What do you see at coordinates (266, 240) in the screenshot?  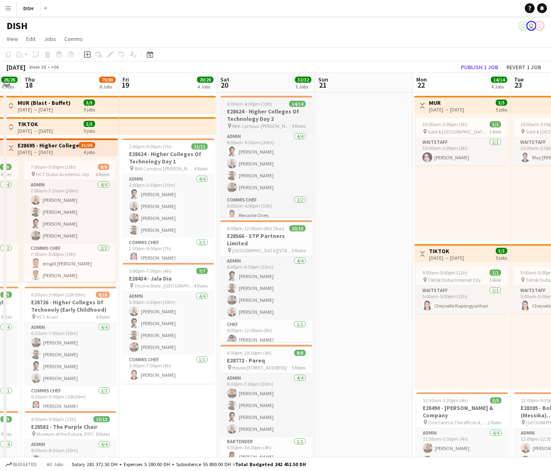 I see `h3: E28566 - STP Partners Limited` at bounding box center [266, 240].